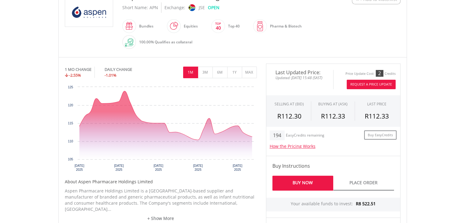 This screenshot has height=223, width=465. What do you see at coordinates (161, 182) in the screenshot?
I see `h5: About Aspen Pharmacare Holdings Limited` at bounding box center [161, 182].